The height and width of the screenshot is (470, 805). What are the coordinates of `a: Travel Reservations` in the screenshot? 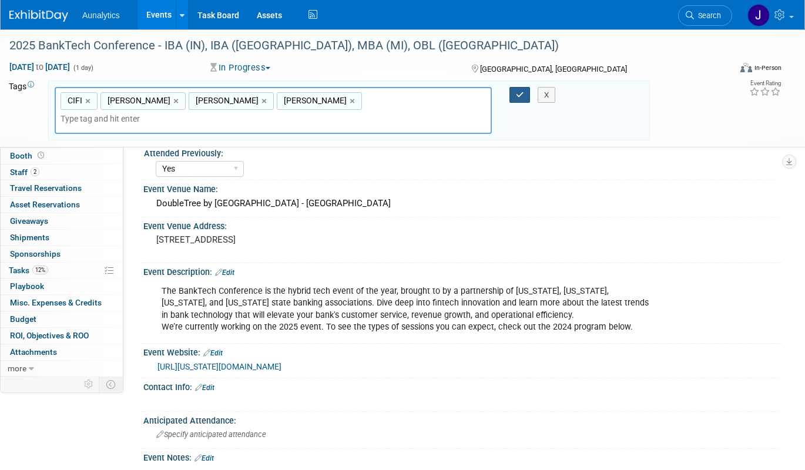 It's located at (62, 188).